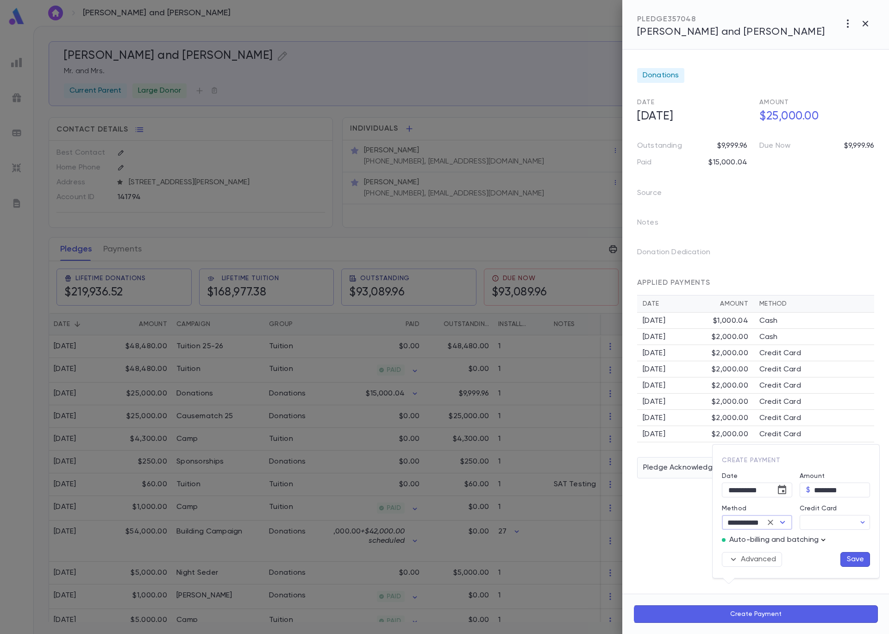 The width and height of the screenshot is (889, 634). Describe the element at coordinates (855, 559) in the screenshot. I see `button: Save` at that location.